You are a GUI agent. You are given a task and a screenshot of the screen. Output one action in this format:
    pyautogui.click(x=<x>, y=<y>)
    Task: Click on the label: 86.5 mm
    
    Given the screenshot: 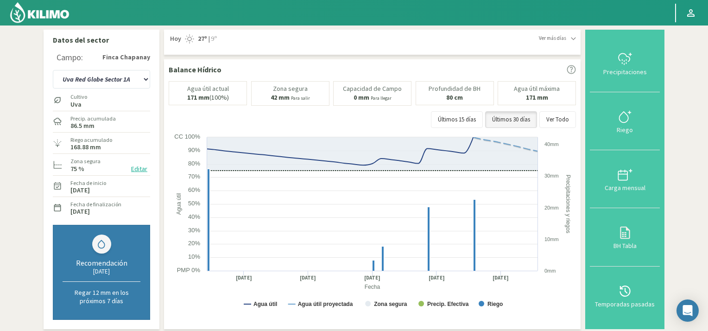 What is the action you would take?
    pyautogui.click(x=82, y=126)
    